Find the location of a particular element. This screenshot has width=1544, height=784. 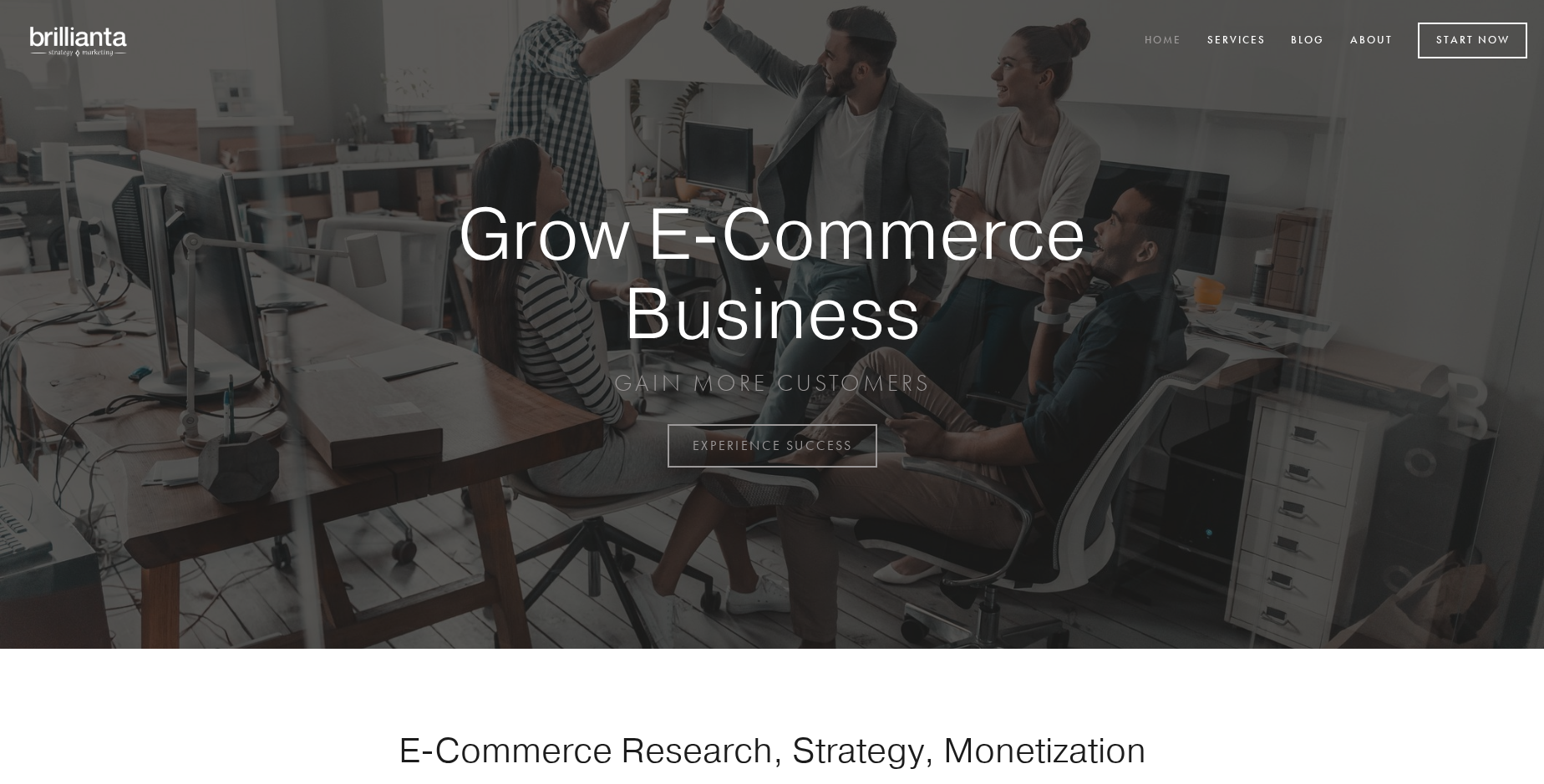

a: Blog is located at coordinates (1308, 41).